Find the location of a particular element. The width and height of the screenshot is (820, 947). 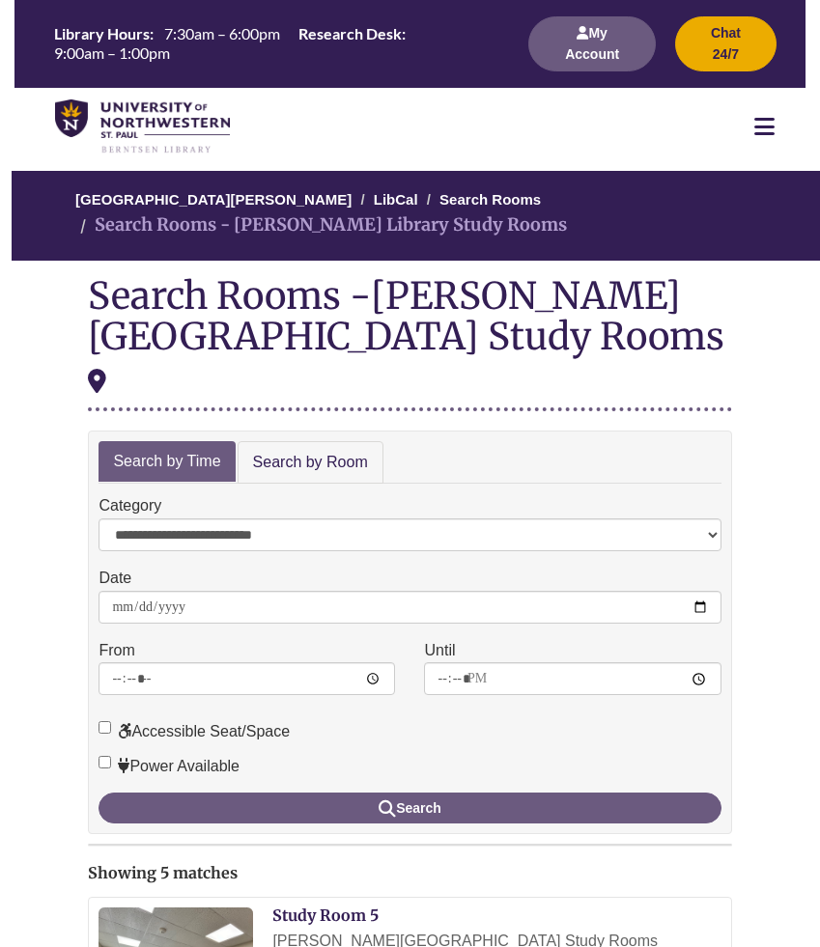

img: UNWSP Library Logo is located at coordinates (142, 126).